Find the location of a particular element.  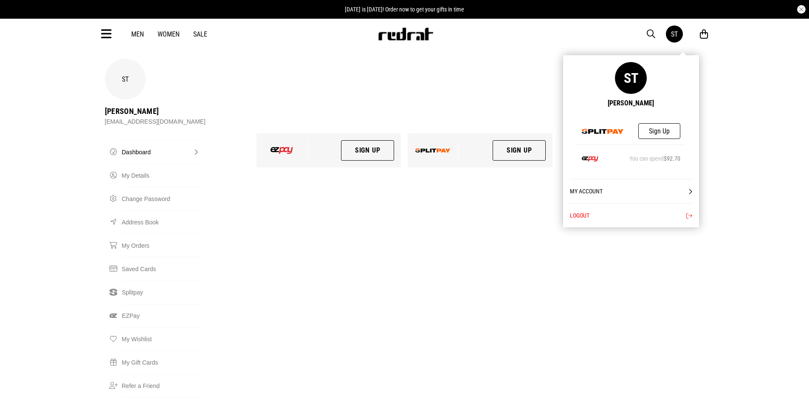

span: $92.70 is located at coordinates (672, 158).